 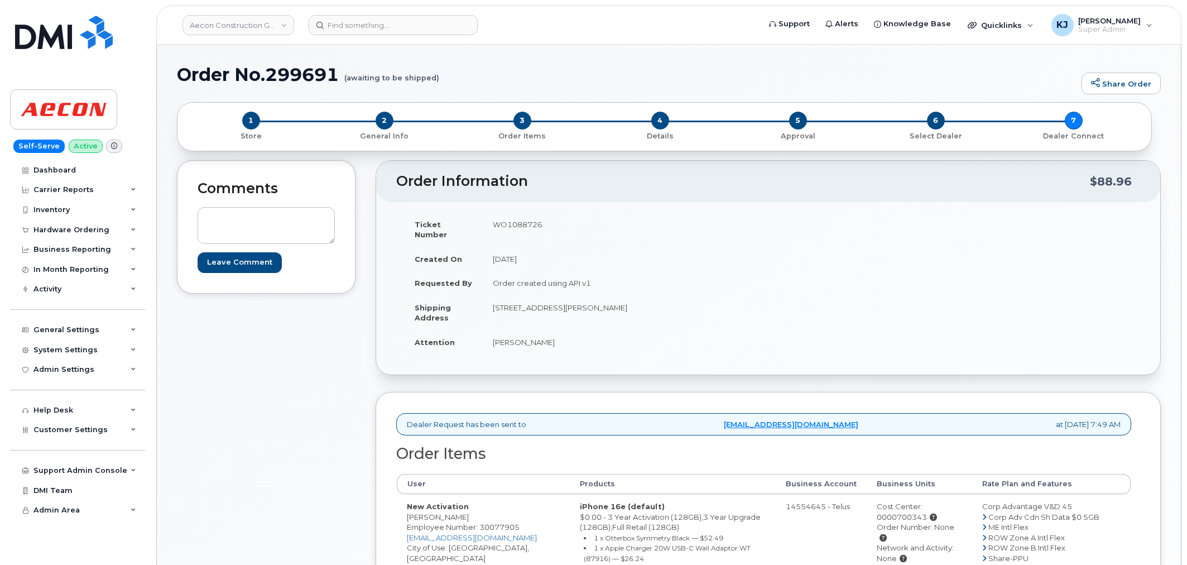 What do you see at coordinates (384, 136) in the screenshot?
I see `p: General Info` at bounding box center [384, 136].